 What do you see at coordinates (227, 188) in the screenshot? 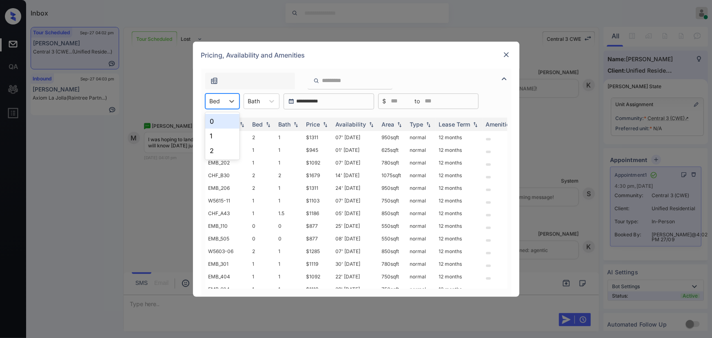
I see `td: EMB_206` at bounding box center [227, 188].